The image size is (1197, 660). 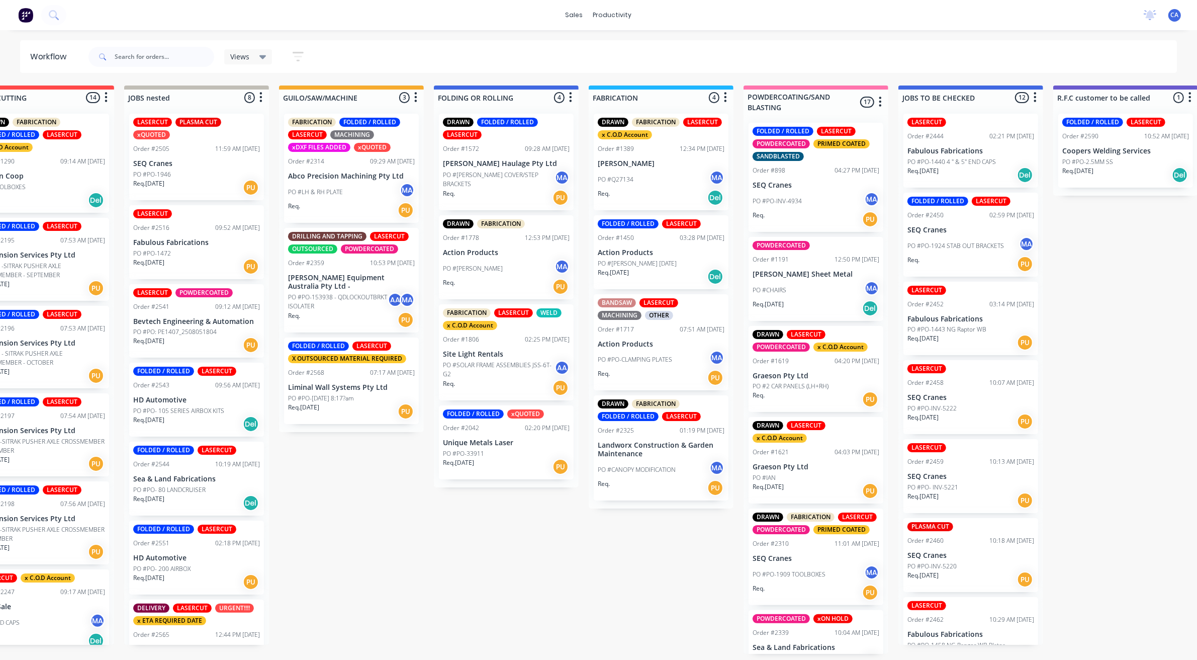 I want to click on p: Site Light Rentals, so click(x=506, y=354).